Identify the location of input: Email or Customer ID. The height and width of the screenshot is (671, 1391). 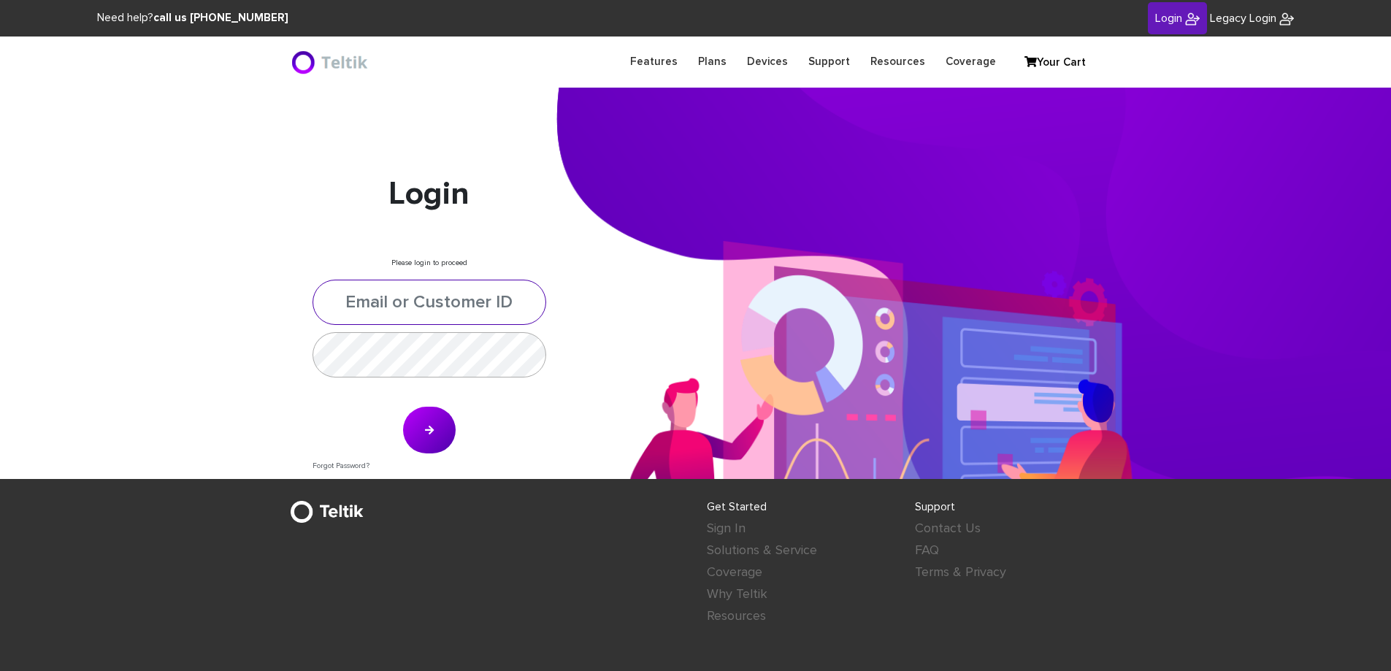
(429, 302).